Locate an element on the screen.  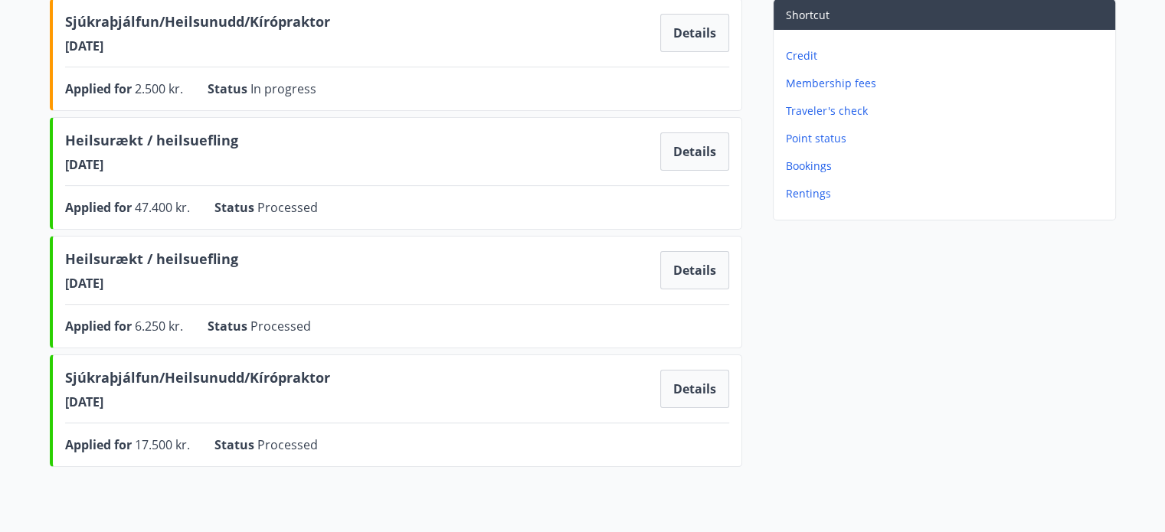
p: Membership fees is located at coordinates (947, 83).